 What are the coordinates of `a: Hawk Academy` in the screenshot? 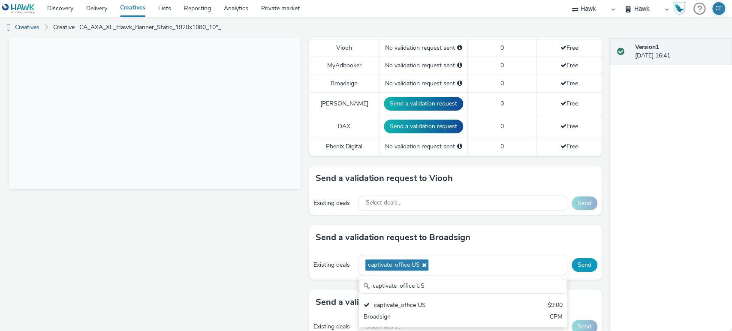 It's located at (681, 9).